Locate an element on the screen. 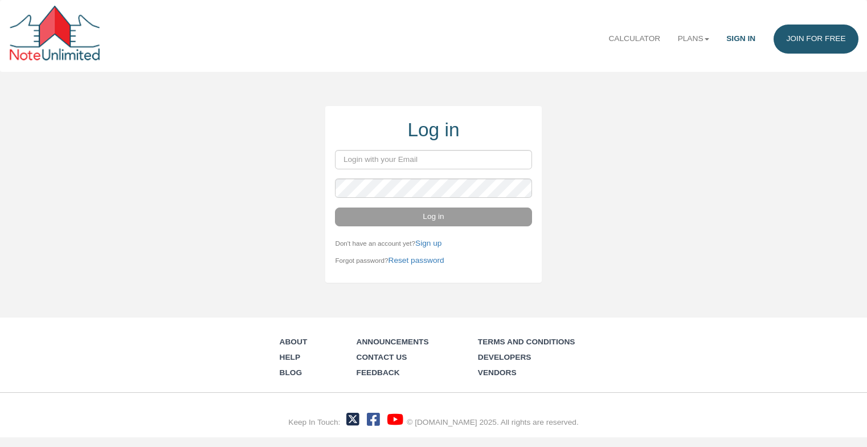 The height and width of the screenshot is (447, 867). span: Announcements is located at coordinates (393, 341).